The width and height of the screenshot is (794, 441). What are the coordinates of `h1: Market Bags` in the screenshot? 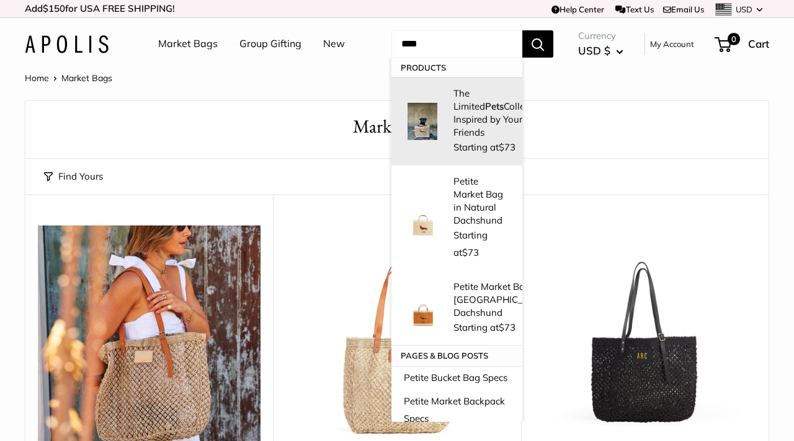 It's located at (397, 126).